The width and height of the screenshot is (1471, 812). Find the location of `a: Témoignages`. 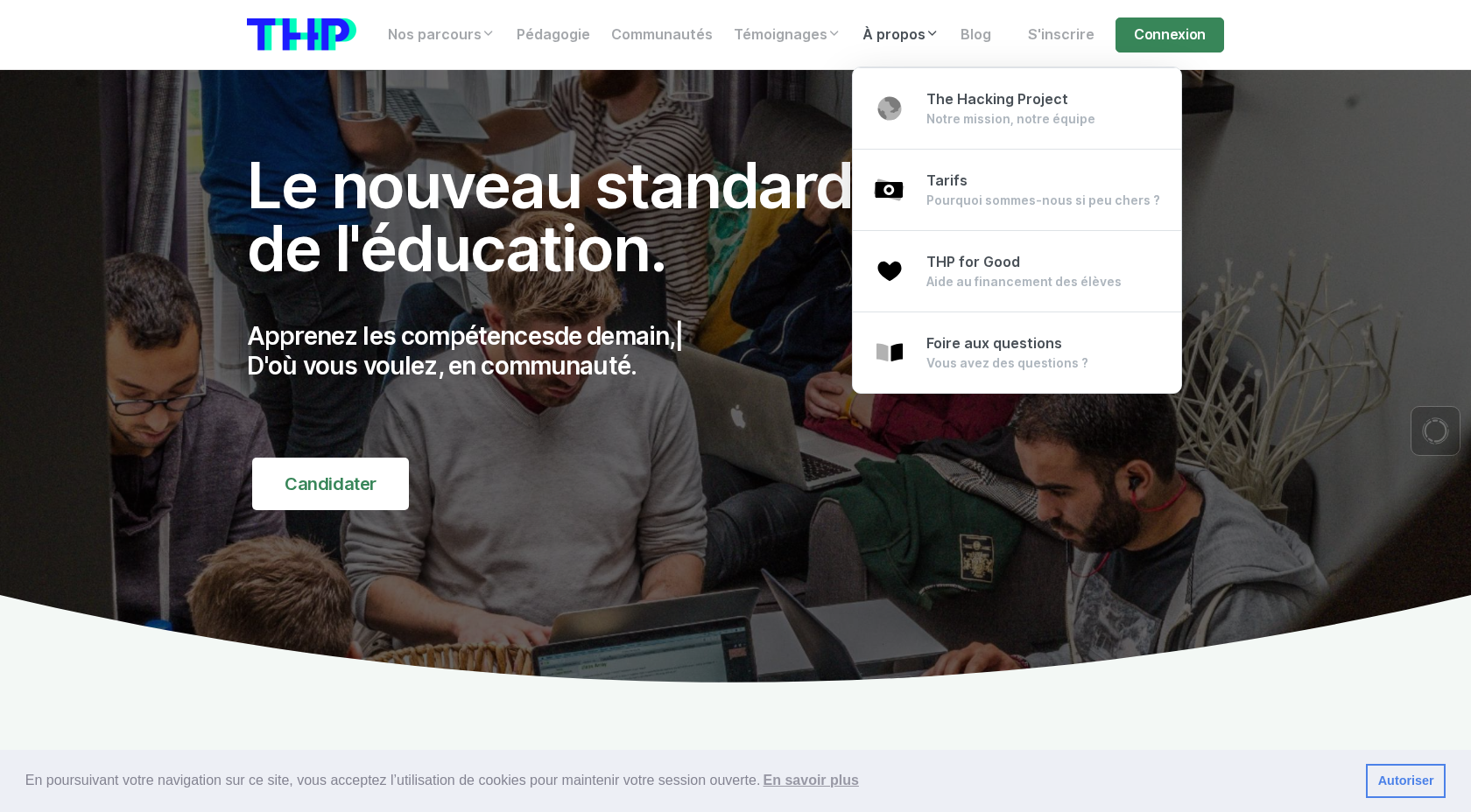

a: Témoignages is located at coordinates (788, 35).